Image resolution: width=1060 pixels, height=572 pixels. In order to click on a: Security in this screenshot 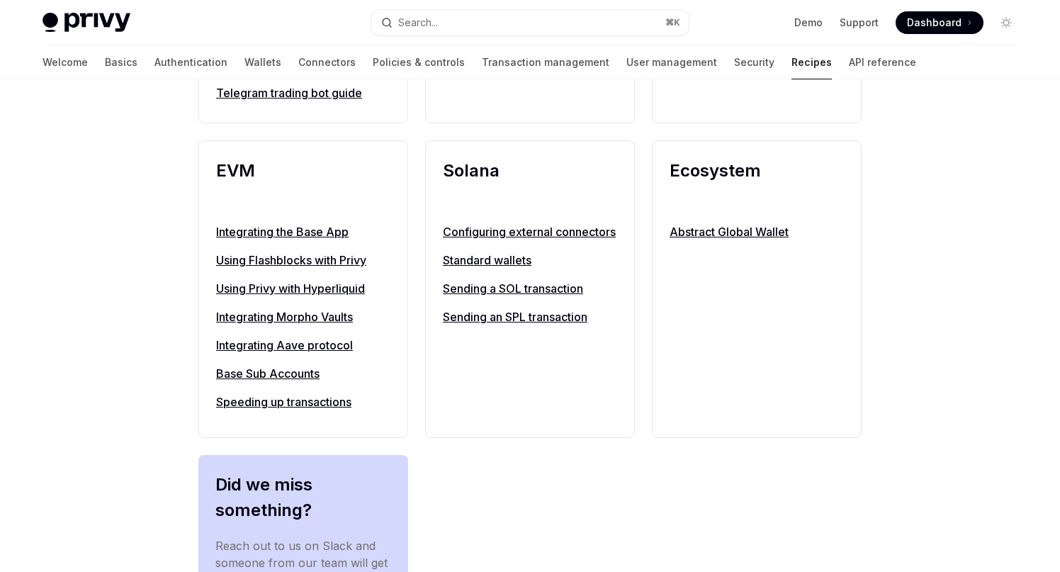, I will do `click(754, 62)`.